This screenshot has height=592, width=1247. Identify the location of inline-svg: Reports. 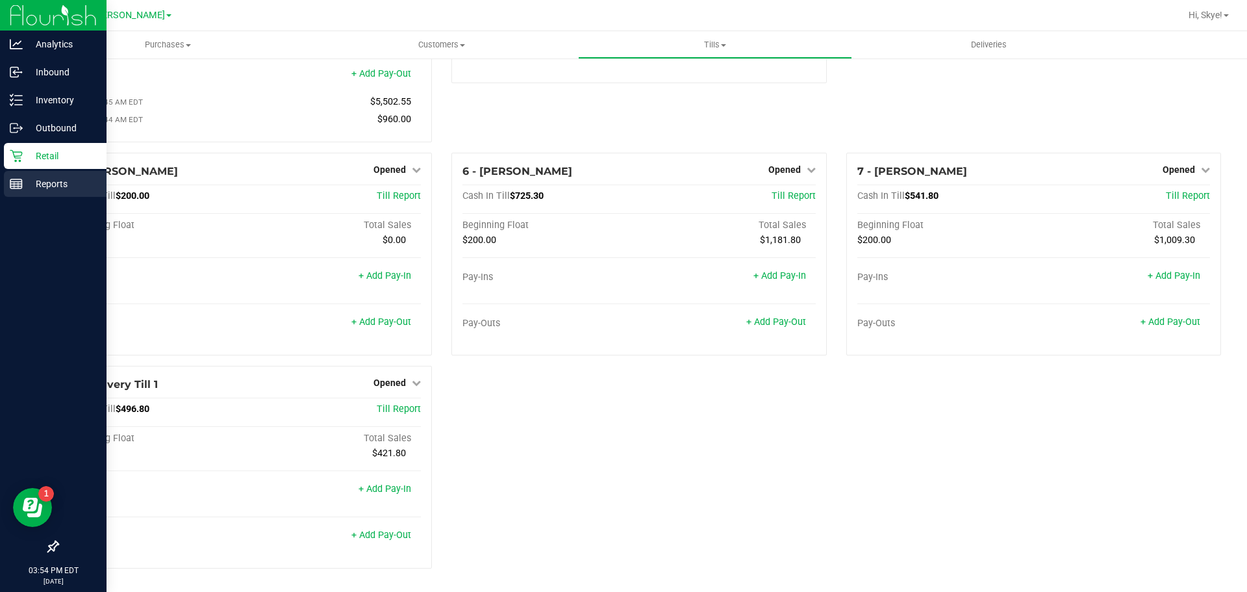
(16, 184).